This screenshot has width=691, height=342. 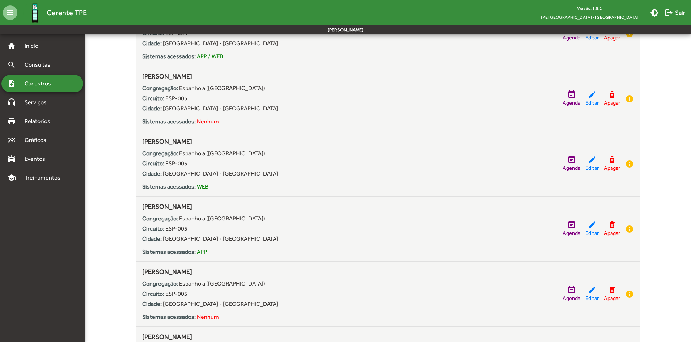 I want to click on span: Eventos, so click(x=38, y=159).